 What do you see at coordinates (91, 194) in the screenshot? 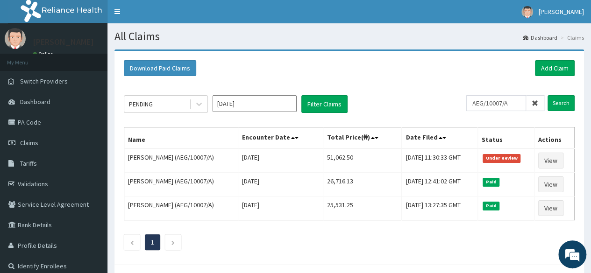
I see `textarea: Type your message and hit 'Enter'` at bounding box center [91, 194].